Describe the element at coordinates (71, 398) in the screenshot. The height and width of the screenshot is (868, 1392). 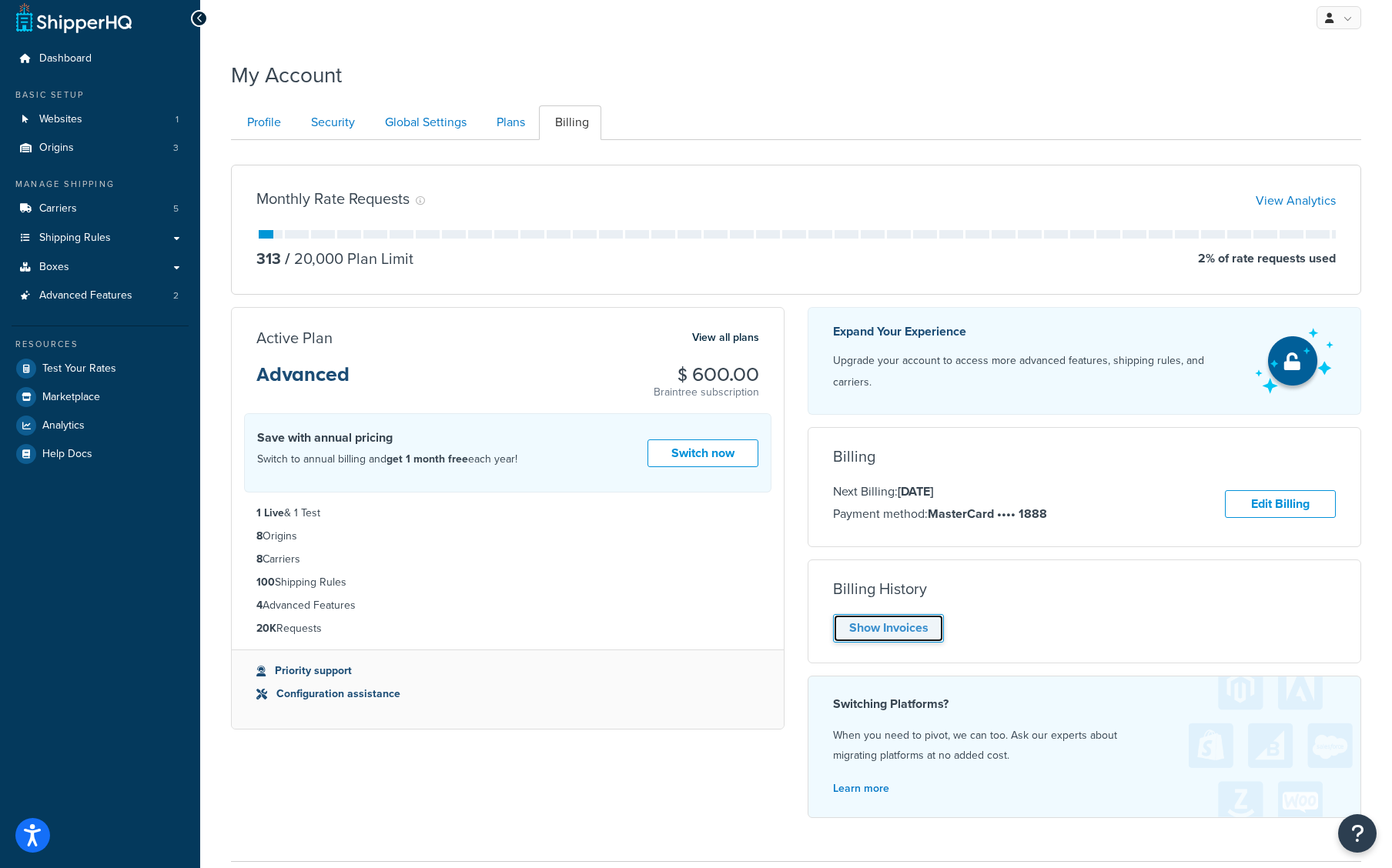
I see `span: Marketplace` at that location.